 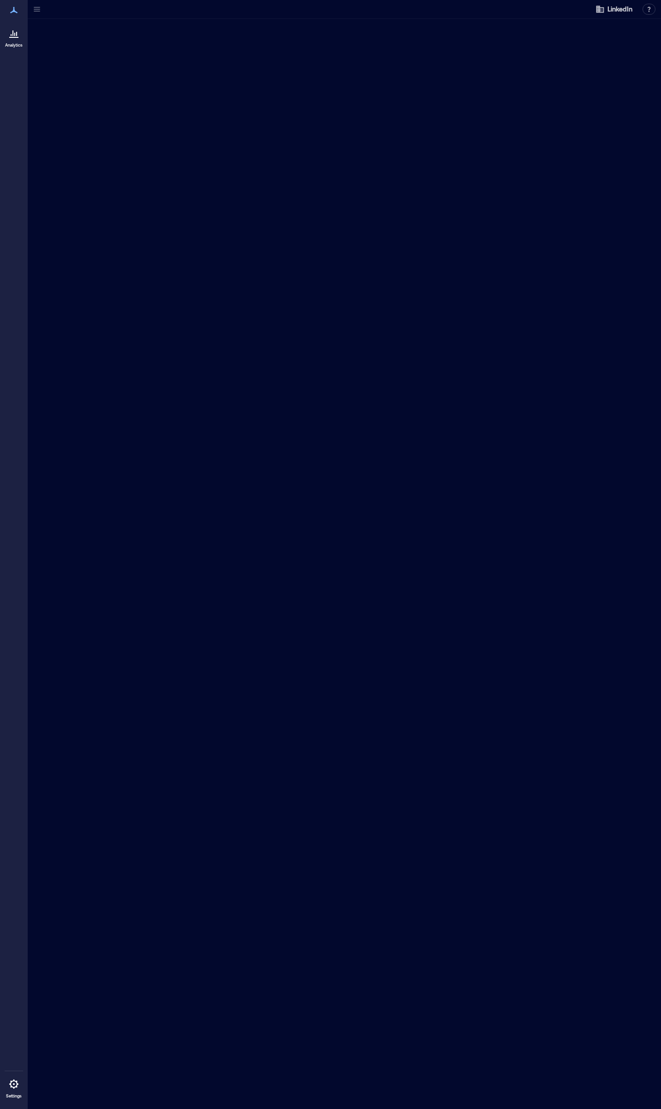 What do you see at coordinates (614, 9) in the screenshot?
I see `button: LinkedIn` at bounding box center [614, 9].